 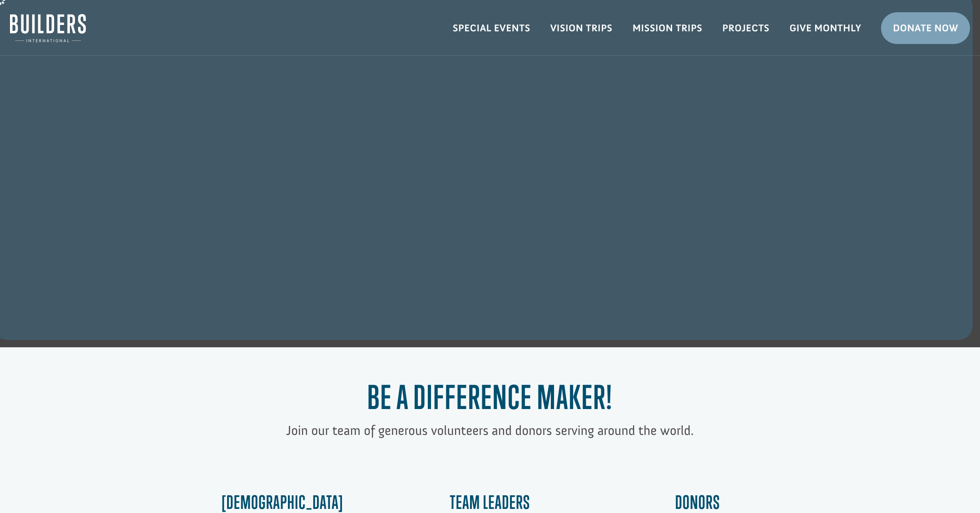 I want to click on h1: Be a Difference Maker!, so click(x=490, y=399).